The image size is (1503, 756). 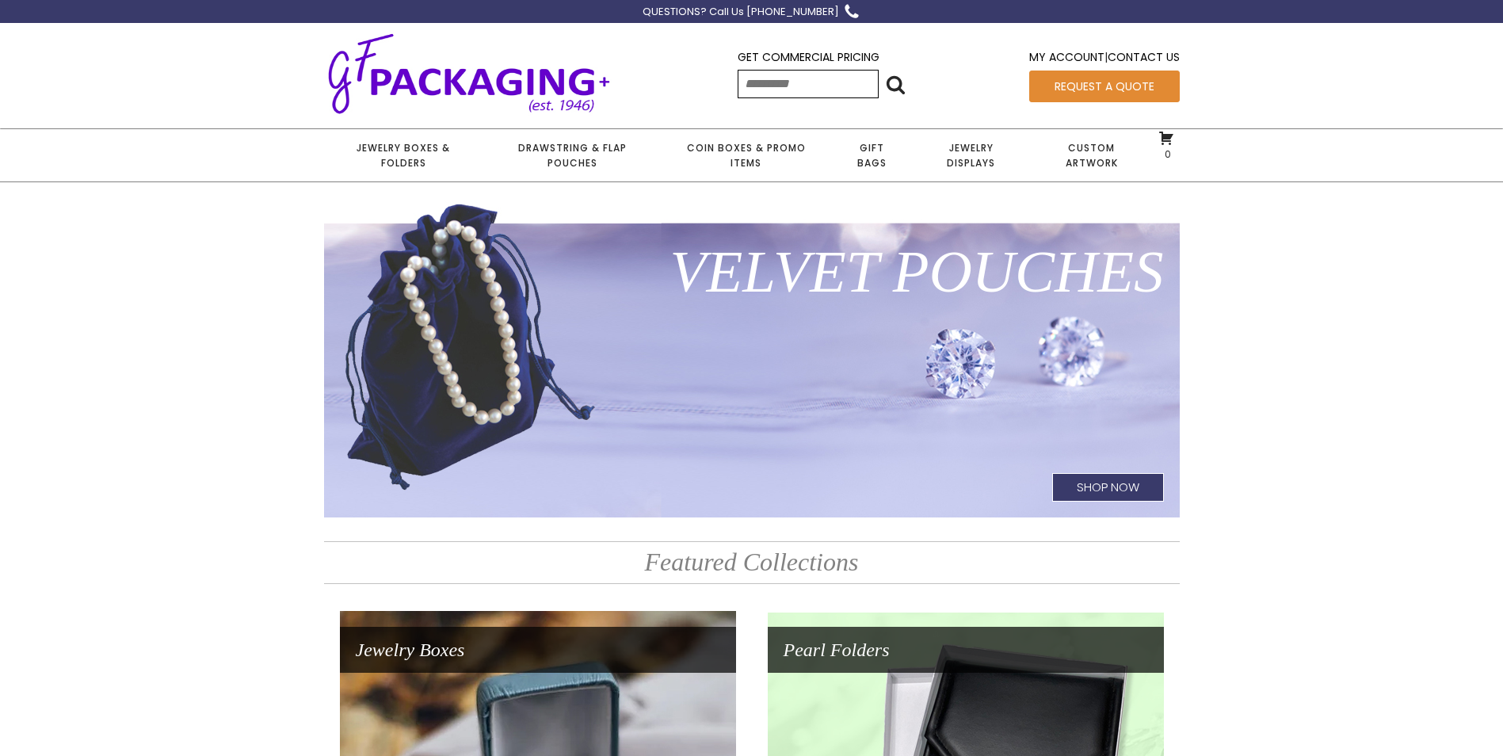 I want to click on img: GF Packaging + - Established 1946, so click(x=469, y=73).